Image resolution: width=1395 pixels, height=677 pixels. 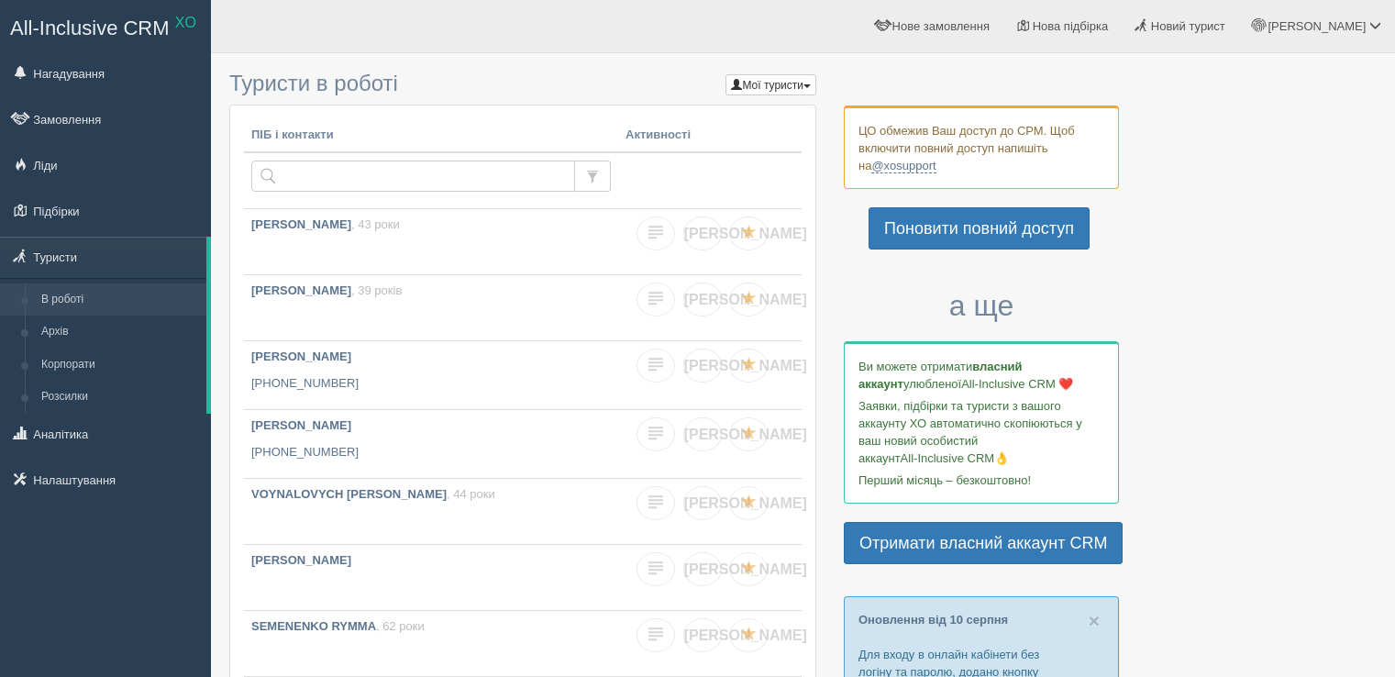 I want to click on a: @xosupport, so click(x=904, y=166).